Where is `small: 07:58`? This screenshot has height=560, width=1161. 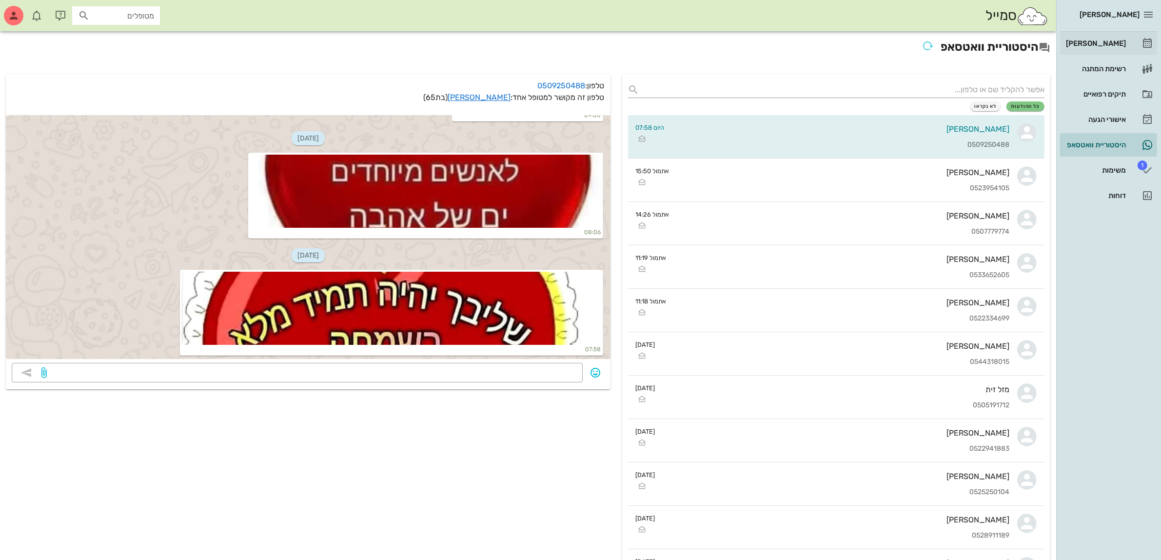
small: 07:58 is located at coordinates (392, 349).